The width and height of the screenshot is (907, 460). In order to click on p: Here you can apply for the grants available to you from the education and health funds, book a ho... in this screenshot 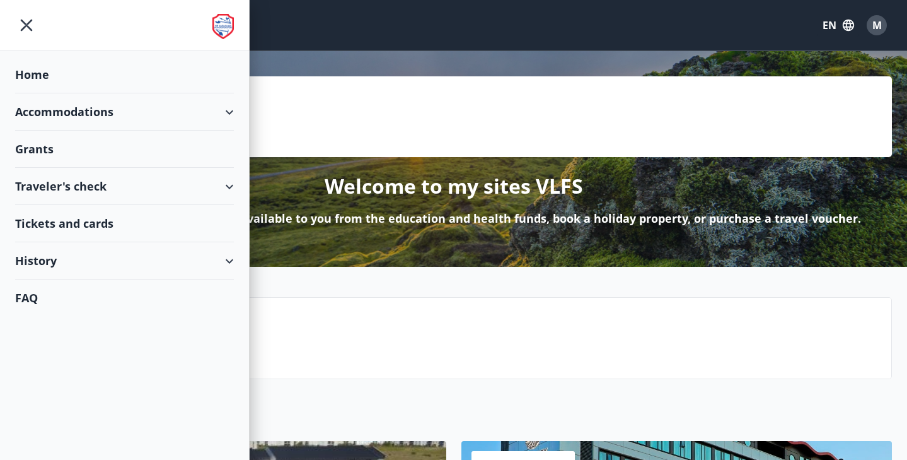, I will do `click(453, 218)`.